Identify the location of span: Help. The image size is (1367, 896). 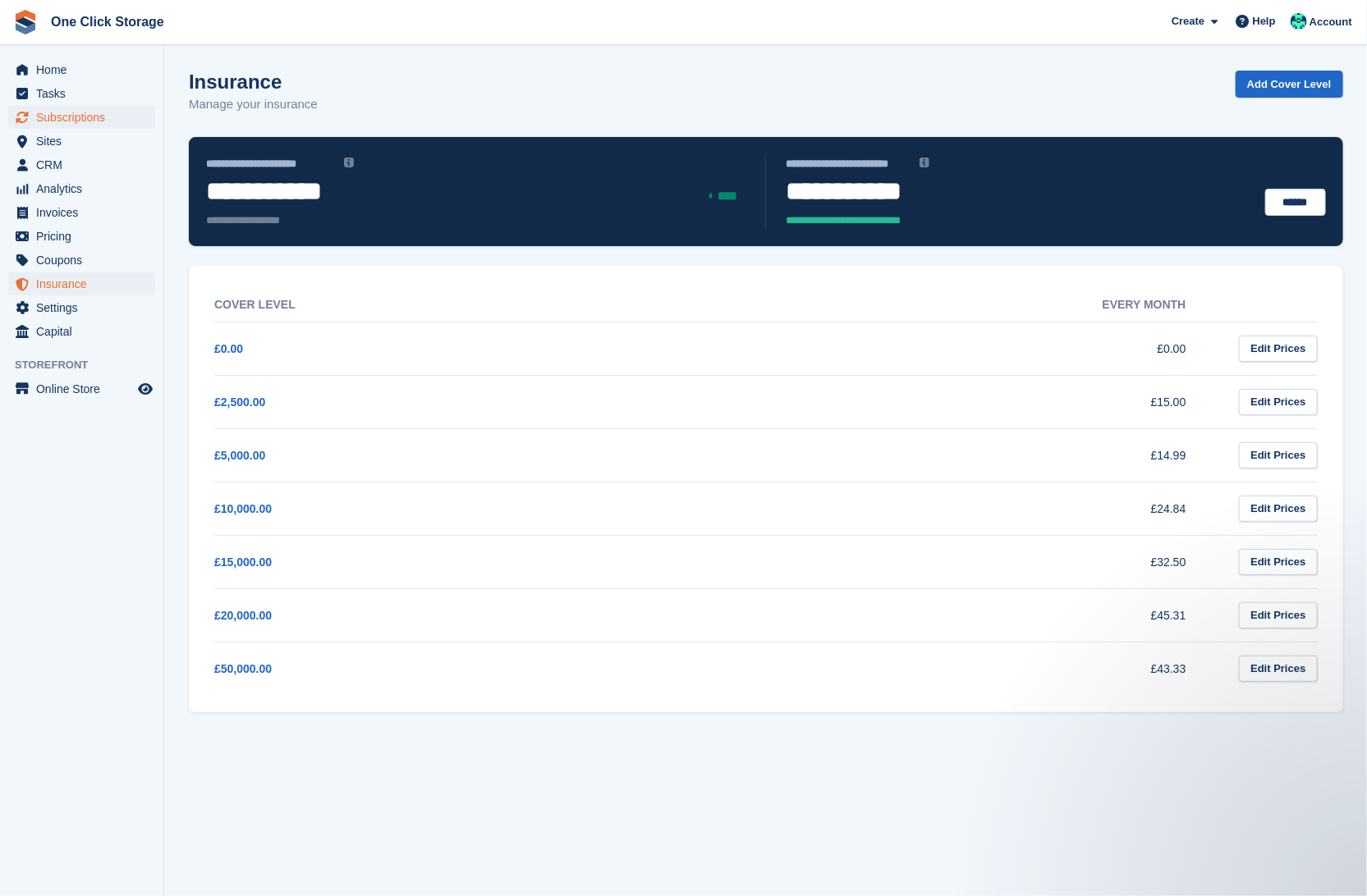
(1264, 21).